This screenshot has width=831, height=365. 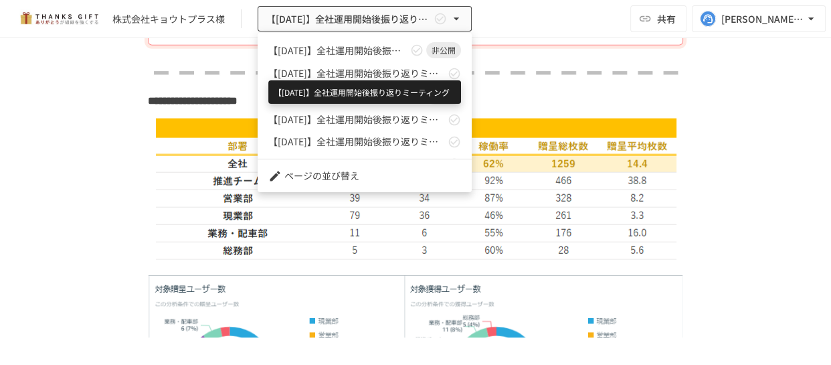 What do you see at coordinates (365, 175) in the screenshot?
I see `li: ページの並び替え` at bounding box center [365, 175].